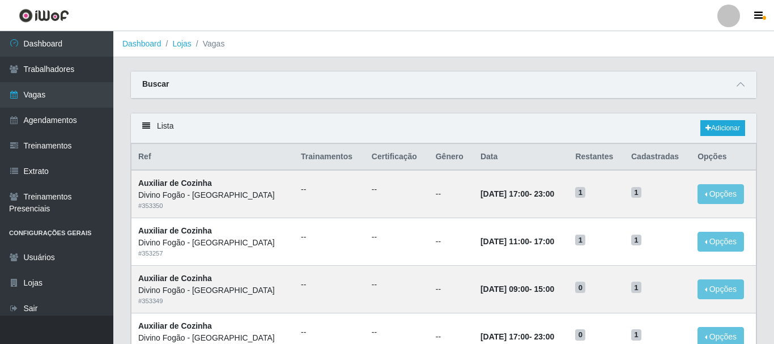  Describe the element at coordinates (443, 128) in the screenshot. I see `div: Lista` at that location.